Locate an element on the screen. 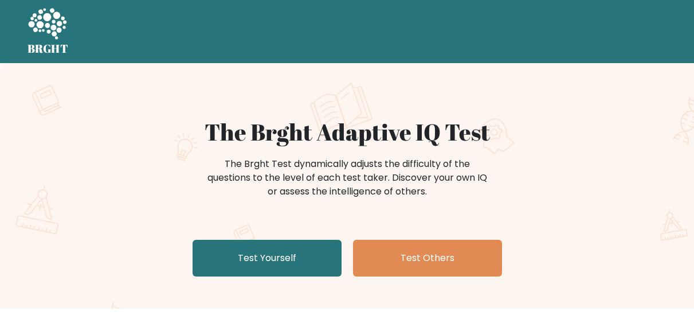  a: Test Others is located at coordinates (428, 258).